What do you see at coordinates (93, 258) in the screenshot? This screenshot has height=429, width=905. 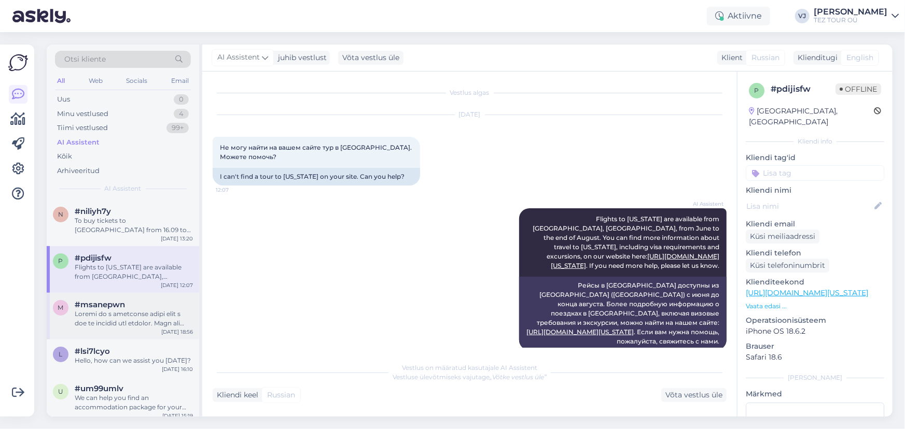 I see `span: #pdijisfw` at bounding box center [93, 258].